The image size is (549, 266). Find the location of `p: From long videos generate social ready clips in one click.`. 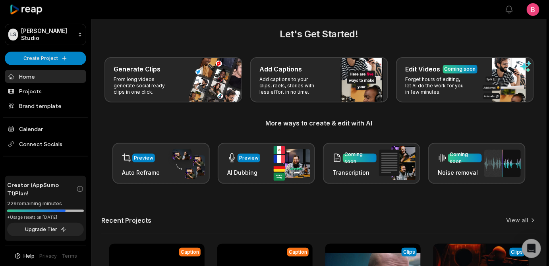

p: From long videos generate social ready clips in one click. is located at coordinates (145, 86).